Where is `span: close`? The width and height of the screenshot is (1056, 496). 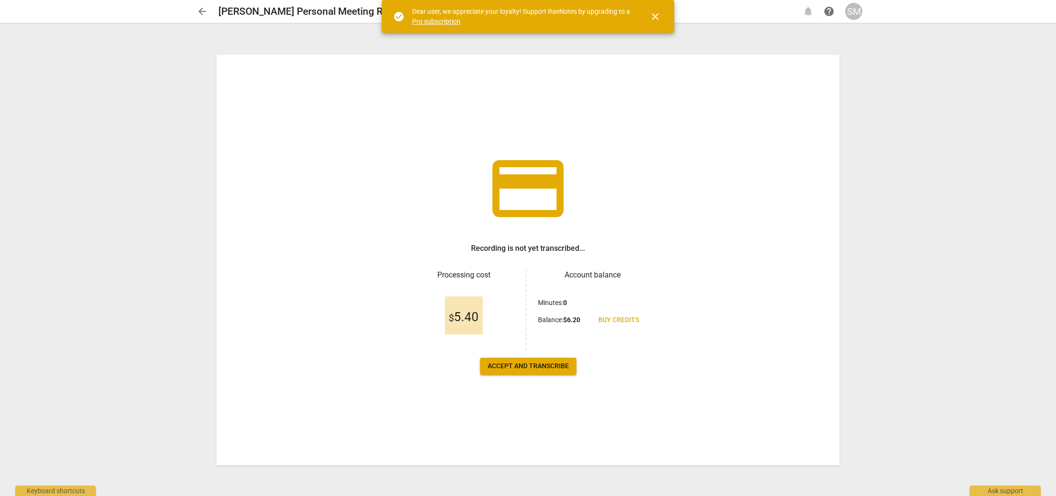 span: close is located at coordinates (655, 17).